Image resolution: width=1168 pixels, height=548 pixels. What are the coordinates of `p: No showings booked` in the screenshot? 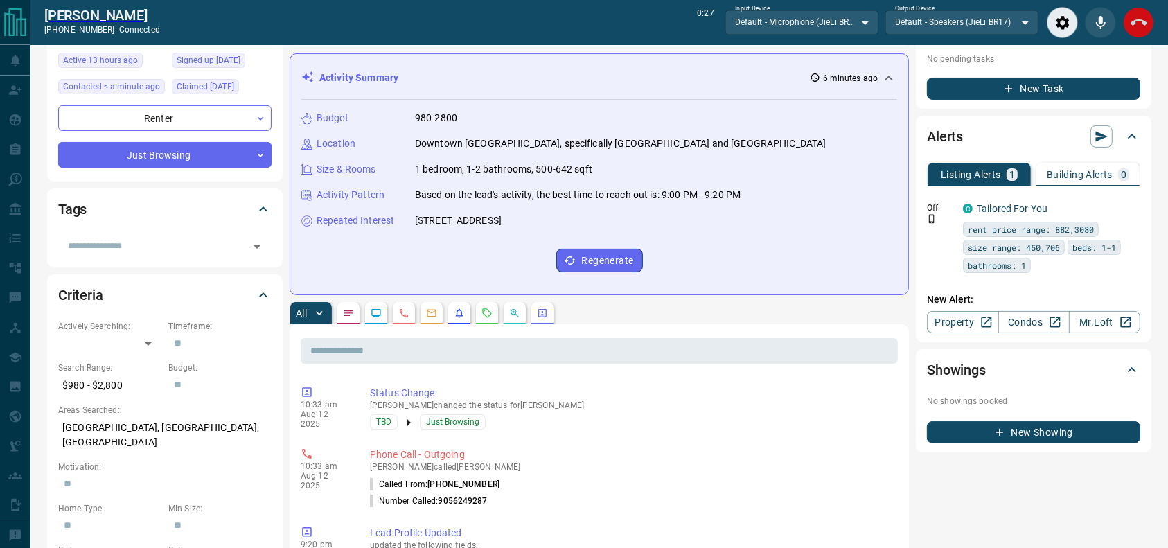 It's located at (1033, 401).